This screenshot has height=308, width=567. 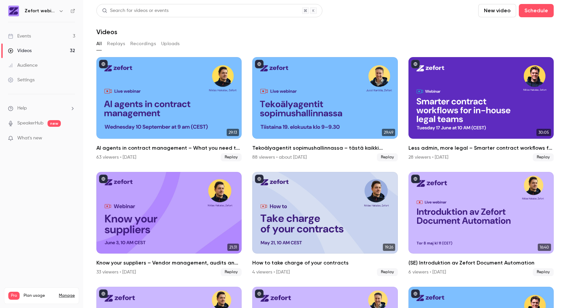 I want to click on section: Videos, so click(x=325, y=154).